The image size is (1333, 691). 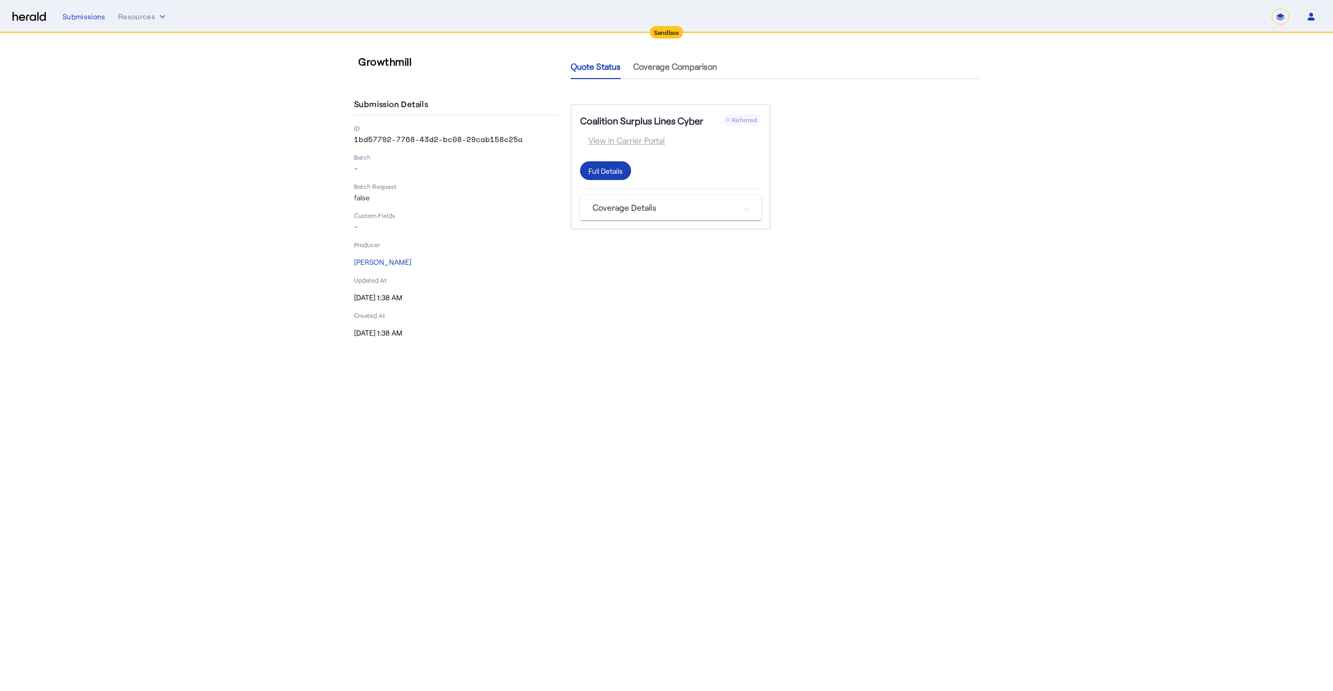 What do you see at coordinates (596, 67) in the screenshot?
I see `a: Quote Status` at bounding box center [596, 67].